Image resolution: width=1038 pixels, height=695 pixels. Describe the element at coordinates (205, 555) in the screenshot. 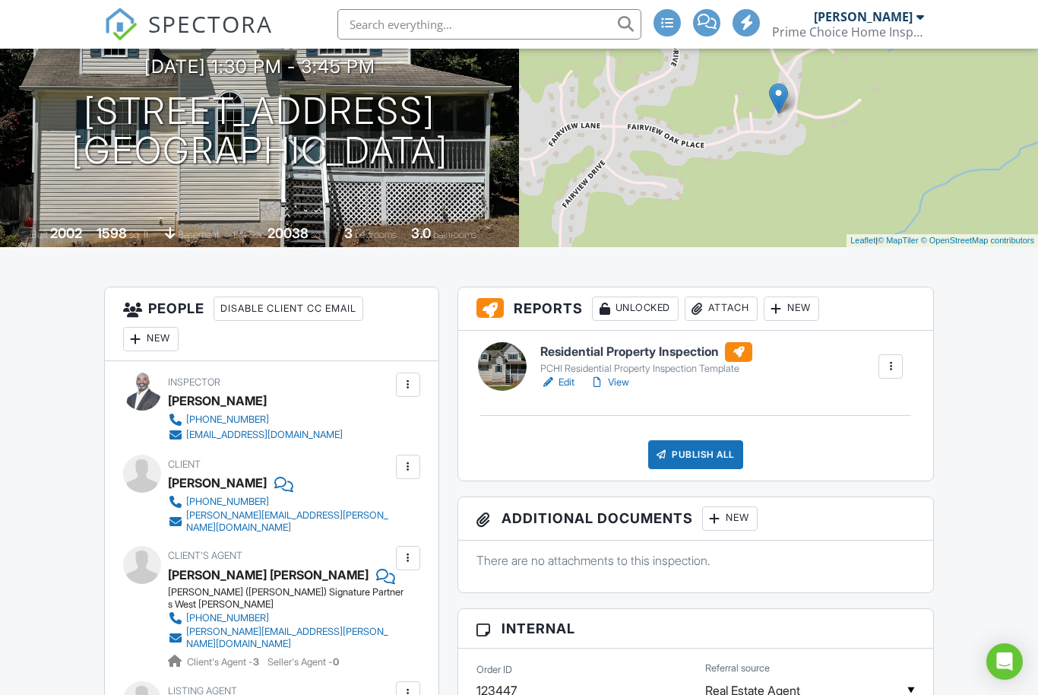

I see `span: Client's Agent` at that location.